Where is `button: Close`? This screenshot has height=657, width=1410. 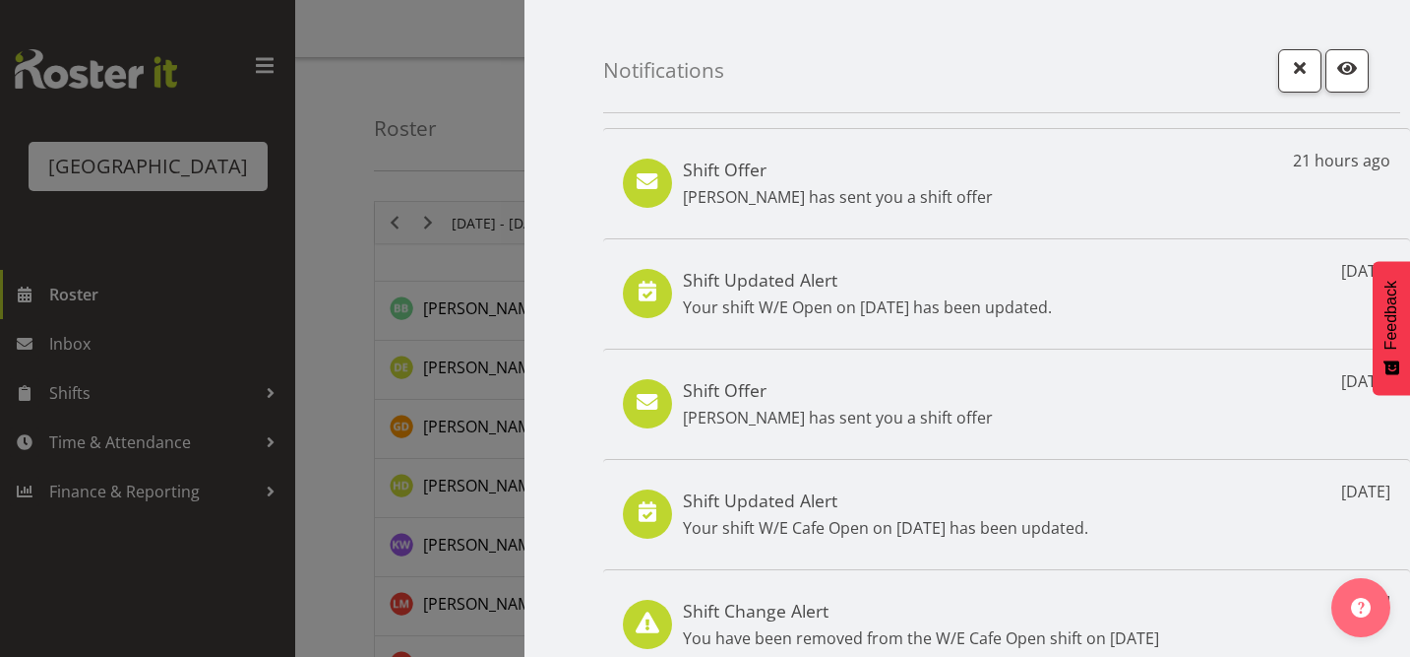
button: Close is located at coordinates (1300, 71).